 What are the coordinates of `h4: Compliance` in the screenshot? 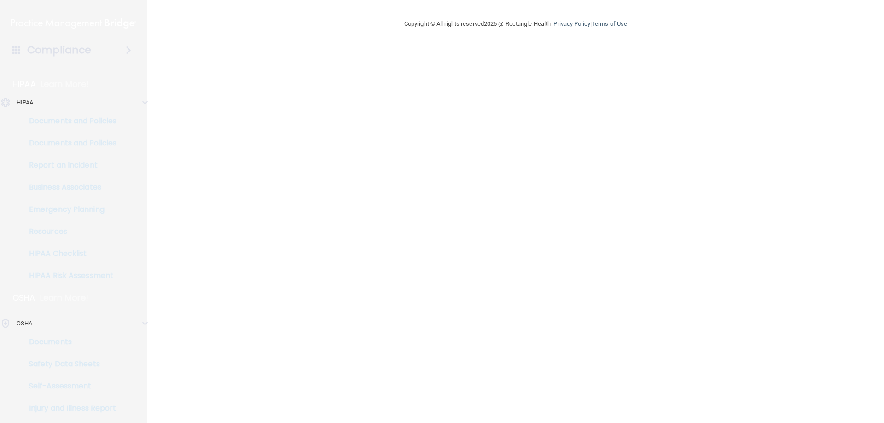 It's located at (59, 50).